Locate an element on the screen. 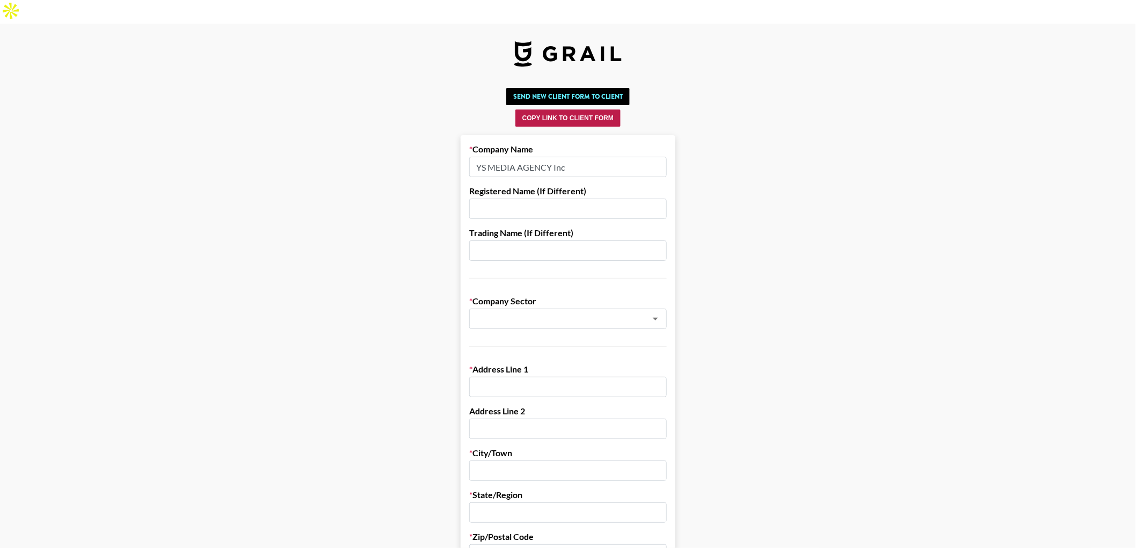 This screenshot has height=548, width=1136. button: Copy Link to Client Form is located at coordinates (568, 118).